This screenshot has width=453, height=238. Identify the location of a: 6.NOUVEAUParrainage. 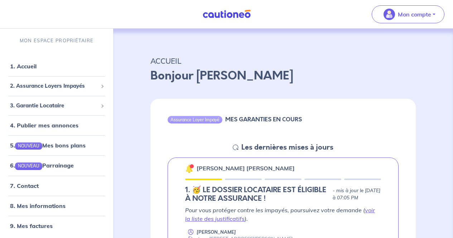
(42, 165).